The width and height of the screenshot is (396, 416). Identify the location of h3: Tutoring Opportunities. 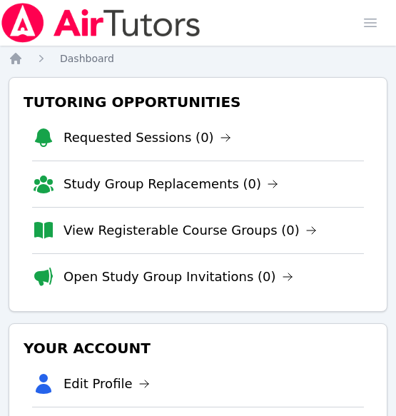
(198, 102).